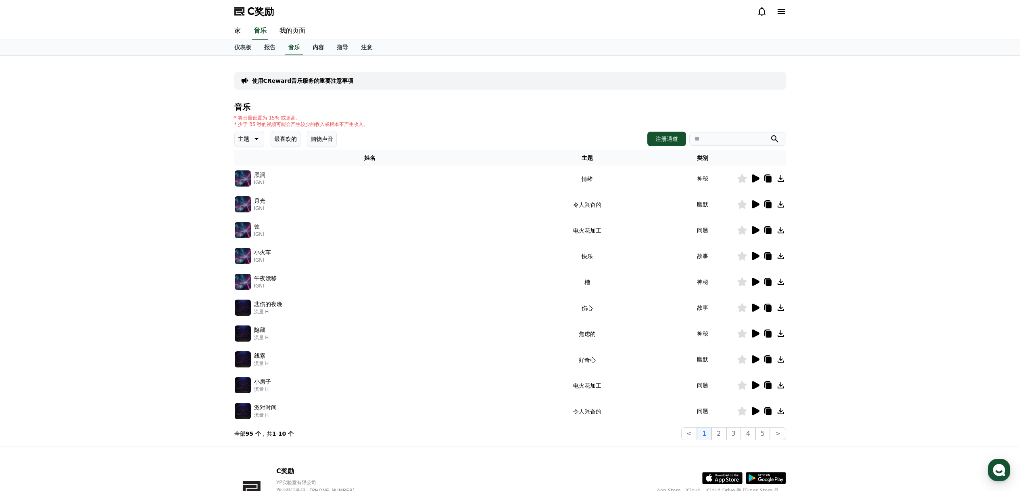 The height and width of the screenshot is (491, 1020). What do you see at coordinates (587, 308) in the screenshot?
I see `font: 伤心` at bounding box center [587, 308].